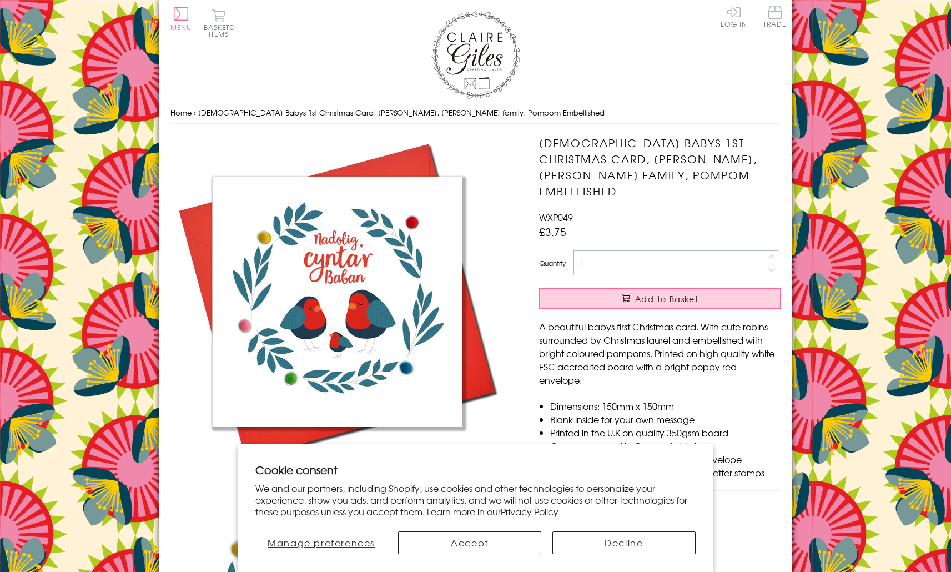 This screenshot has width=951, height=572. Describe the element at coordinates (470, 542) in the screenshot. I see `button: Accept` at that location.